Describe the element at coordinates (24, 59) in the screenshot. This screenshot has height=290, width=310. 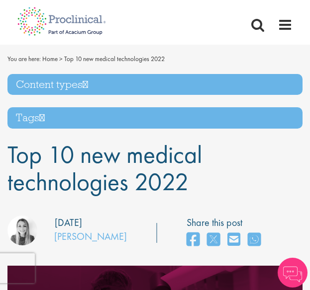
I see `span: You are here:` at that location.